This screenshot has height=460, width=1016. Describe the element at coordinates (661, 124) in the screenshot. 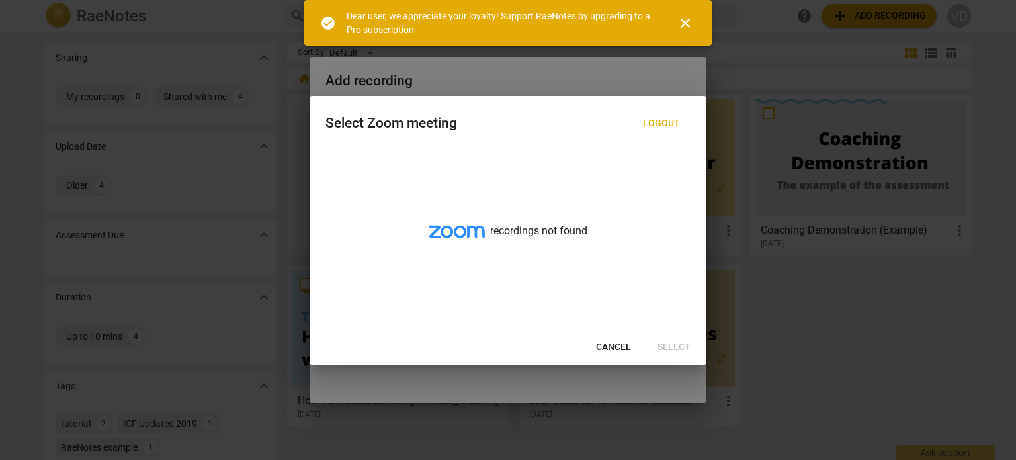

I see `button: Logout` at that location.